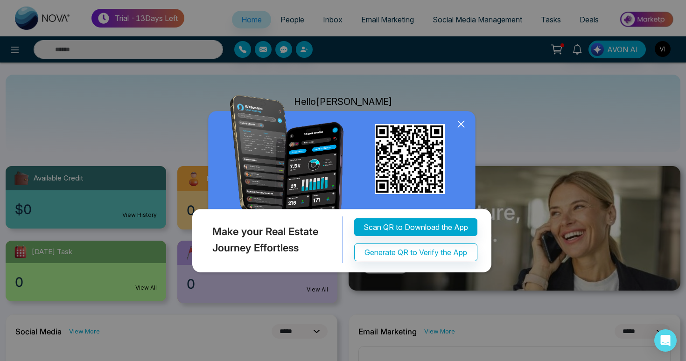  What do you see at coordinates (665, 341) in the screenshot?
I see `div: Open Intercom Messenger` at bounding box center [665, 341].